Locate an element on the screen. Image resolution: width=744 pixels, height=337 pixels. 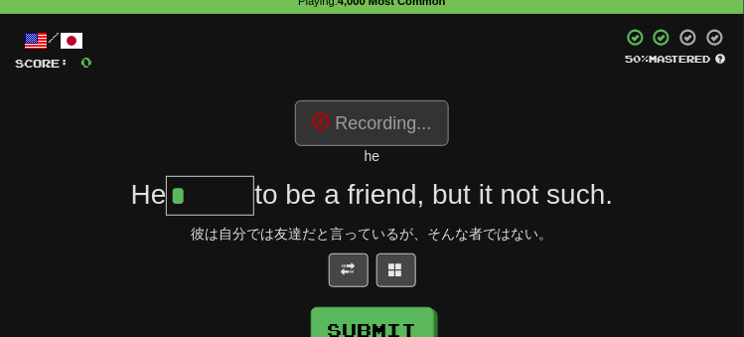
span: 0 is located at coordinates (86, 62).